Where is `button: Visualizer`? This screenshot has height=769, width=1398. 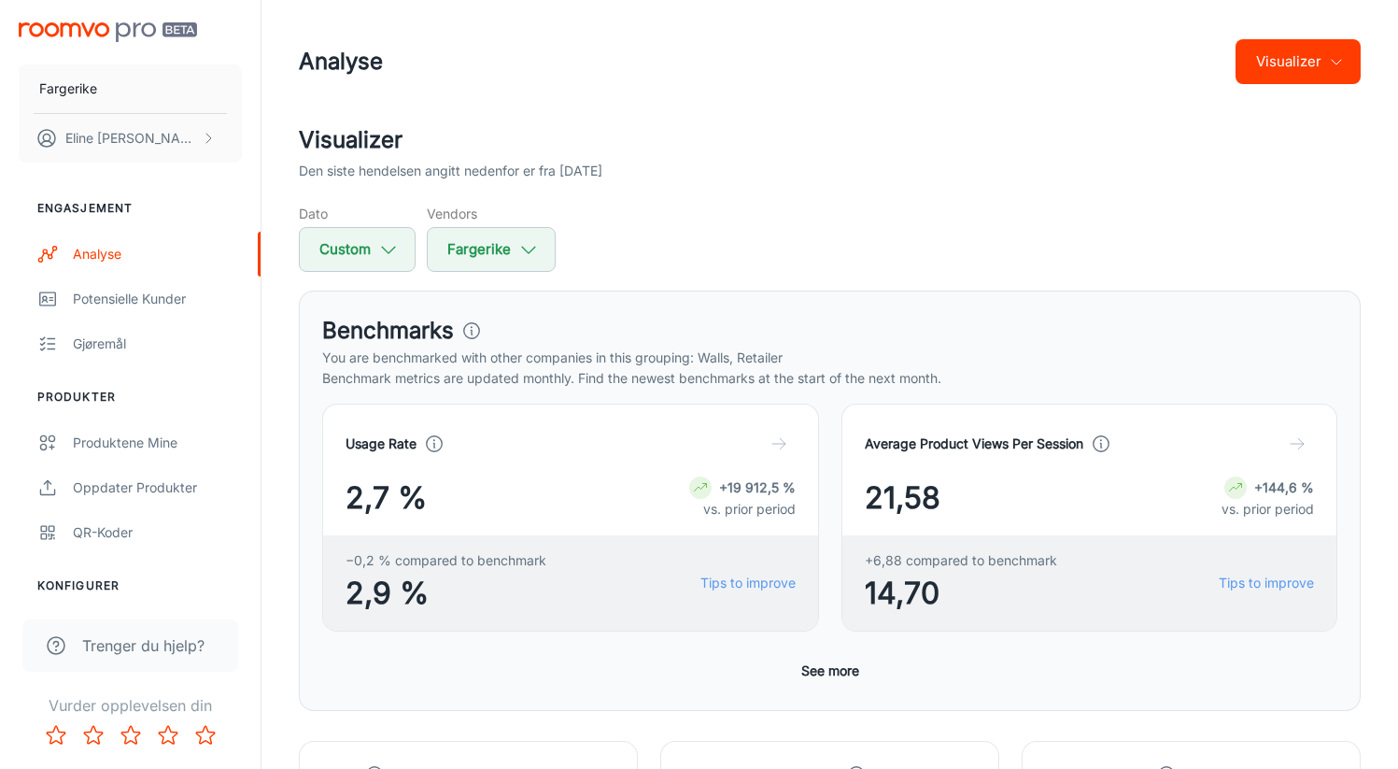
button: Visualizer is located at coordinates (1298, 62).